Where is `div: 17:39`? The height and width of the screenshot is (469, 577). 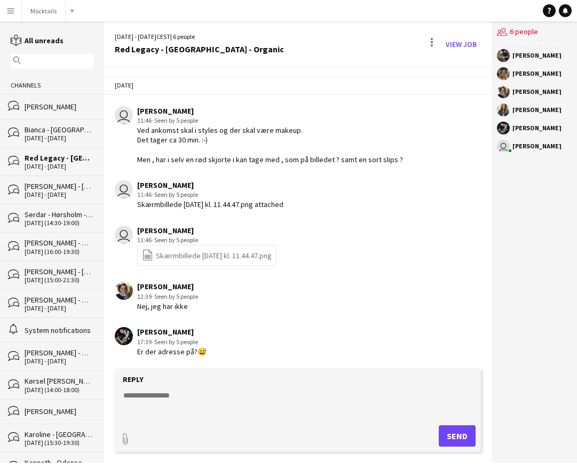
div: 17:39 is located at coordinates (172, 342).